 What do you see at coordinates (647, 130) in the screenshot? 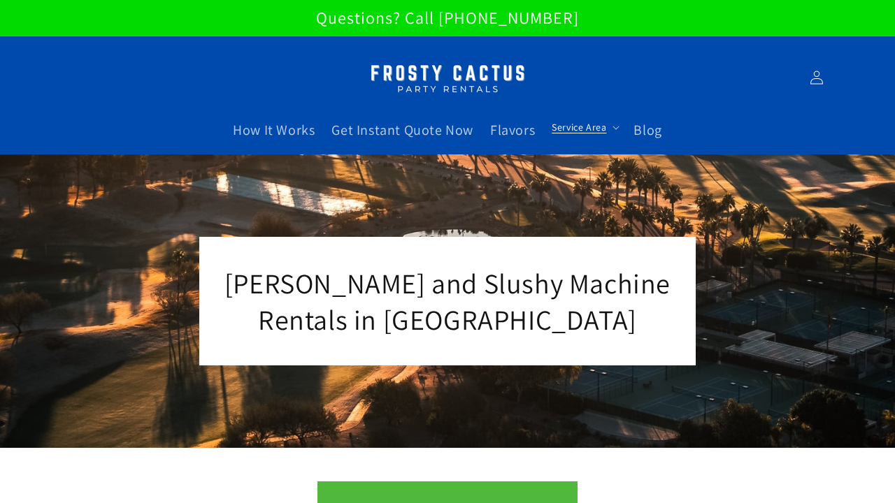
I see `a: Blog` at bounding box center [647, 130].